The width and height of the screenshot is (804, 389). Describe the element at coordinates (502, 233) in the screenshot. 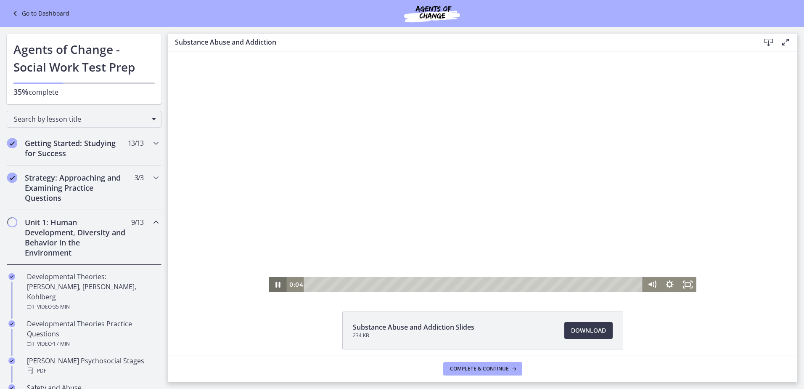

I see `button: Show settings menu` at that location.